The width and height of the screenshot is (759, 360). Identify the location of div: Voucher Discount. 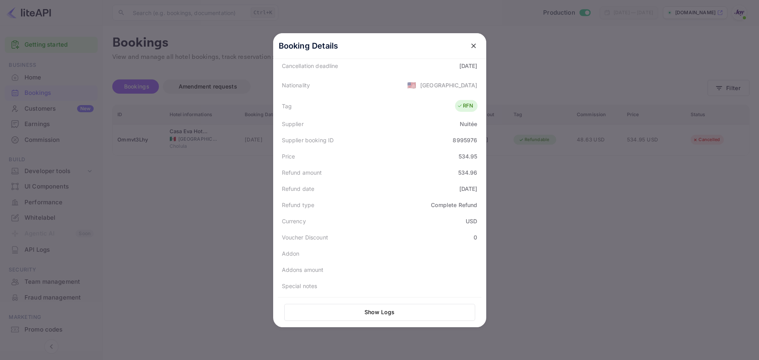
(305, 237).